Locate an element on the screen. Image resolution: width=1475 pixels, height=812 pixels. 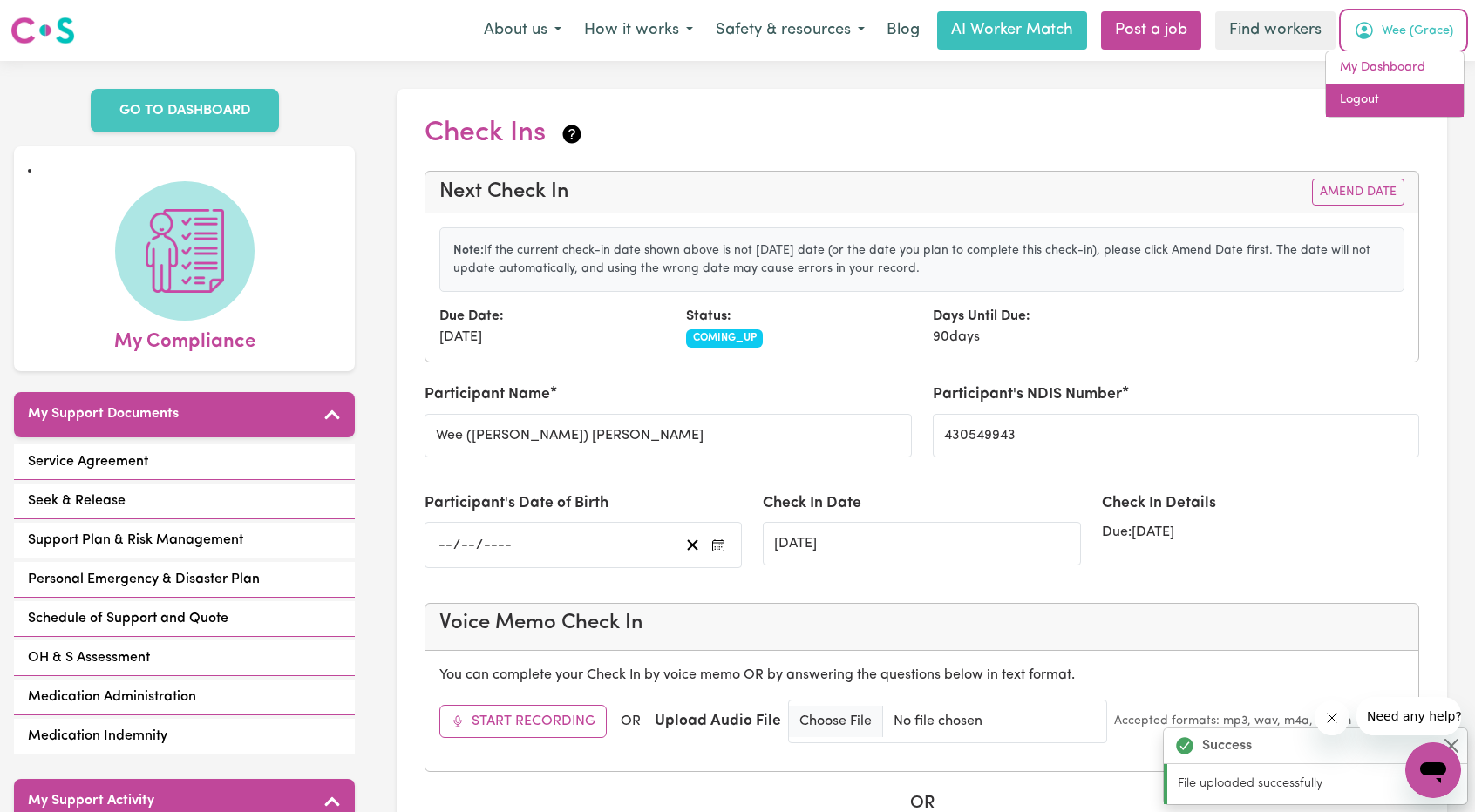
a: Find workers is located at coordinates (1275, 30).